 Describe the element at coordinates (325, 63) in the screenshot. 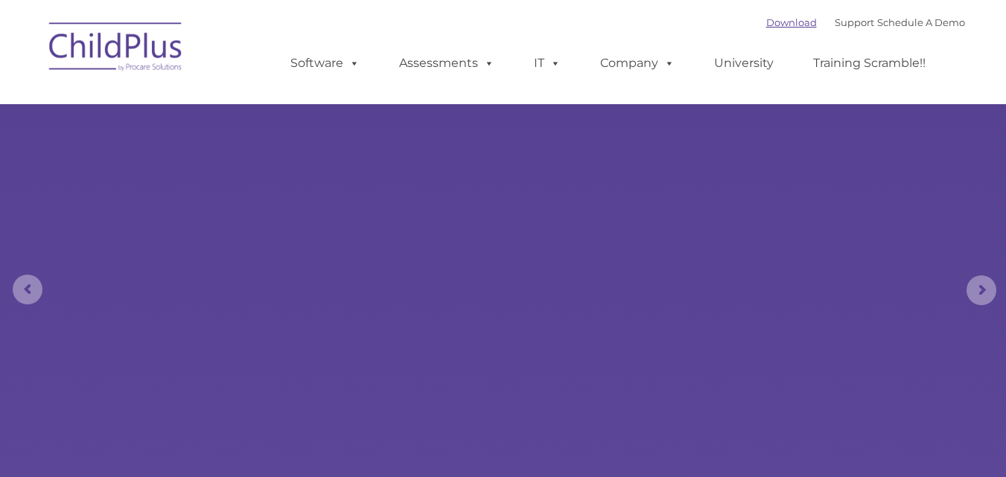

I see `a: Software` at that location.